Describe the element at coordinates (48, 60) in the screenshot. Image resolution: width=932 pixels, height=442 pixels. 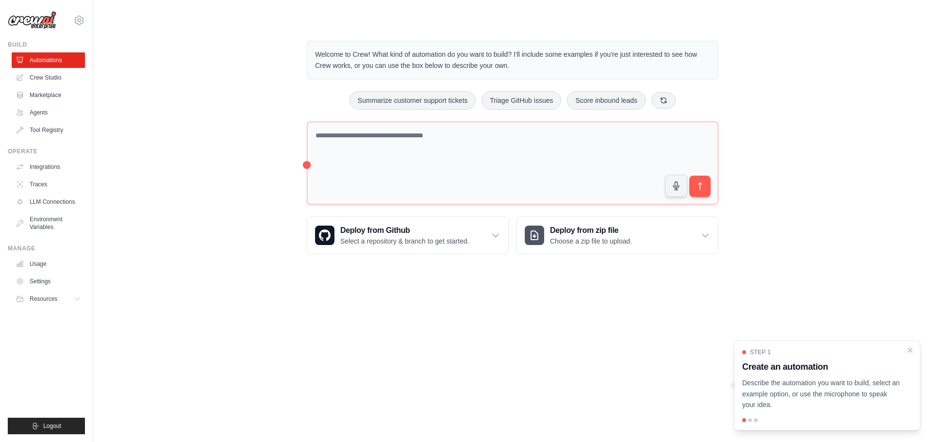
I see `a: Automations` at that location.